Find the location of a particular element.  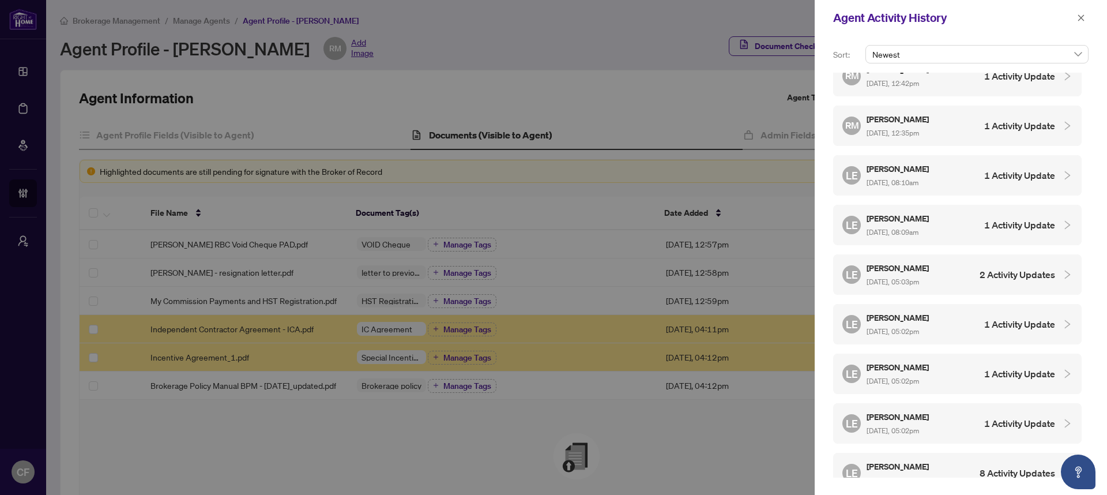

span: Newest is located at coordinates (977, 54).